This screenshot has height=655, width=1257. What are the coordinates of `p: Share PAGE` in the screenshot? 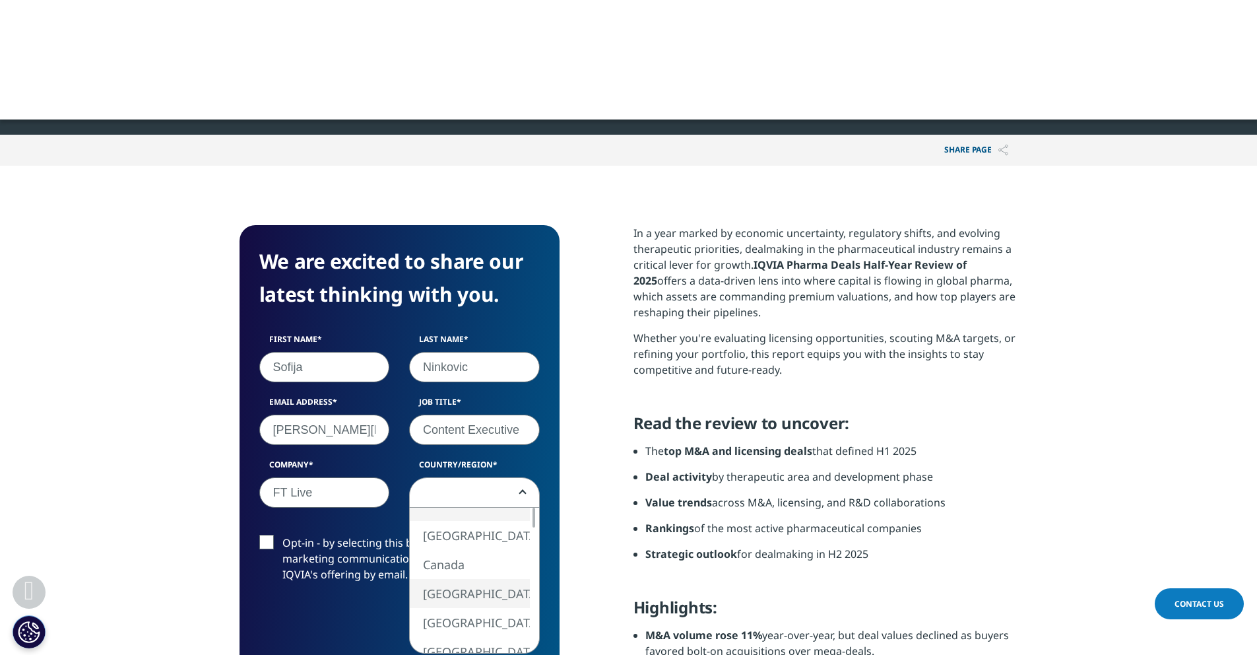 It's located at (976, 150).